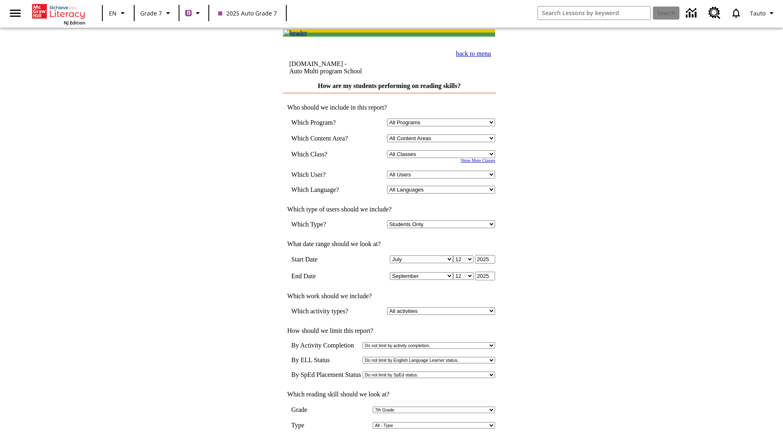 The image size is (783, 440). I want to click on td: How should we limit this report?, so click(389, 331).